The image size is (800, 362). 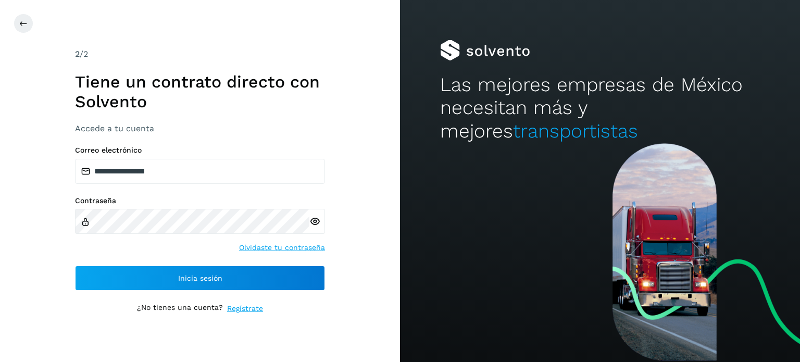 I want to click on h3: Accede a tu cuenta, so click(x=200, y=128).